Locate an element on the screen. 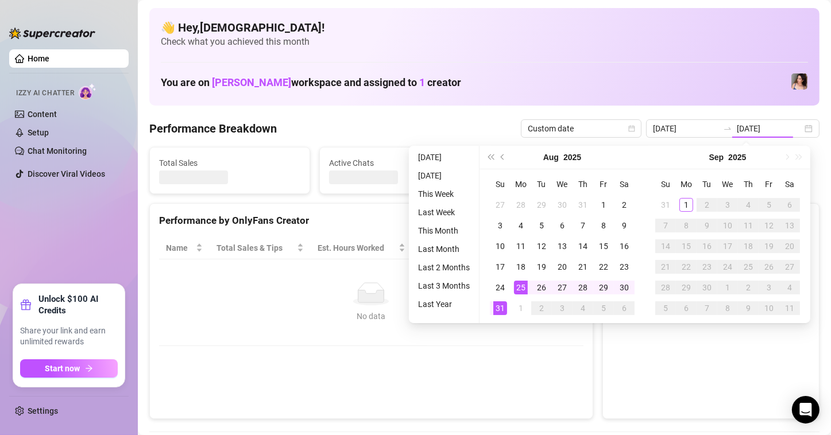 The width and height of the screenshot is (831, 435). a: Discover Viral Videos is located at coordinates (66, 174).